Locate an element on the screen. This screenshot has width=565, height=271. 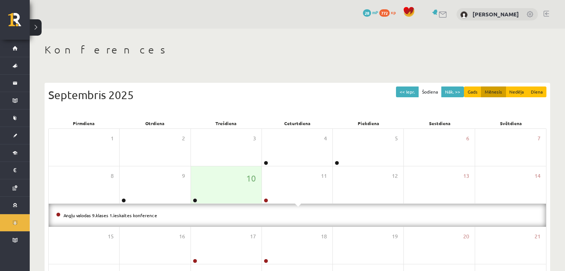
h1: Konferences is located at coordinates (297, 50).